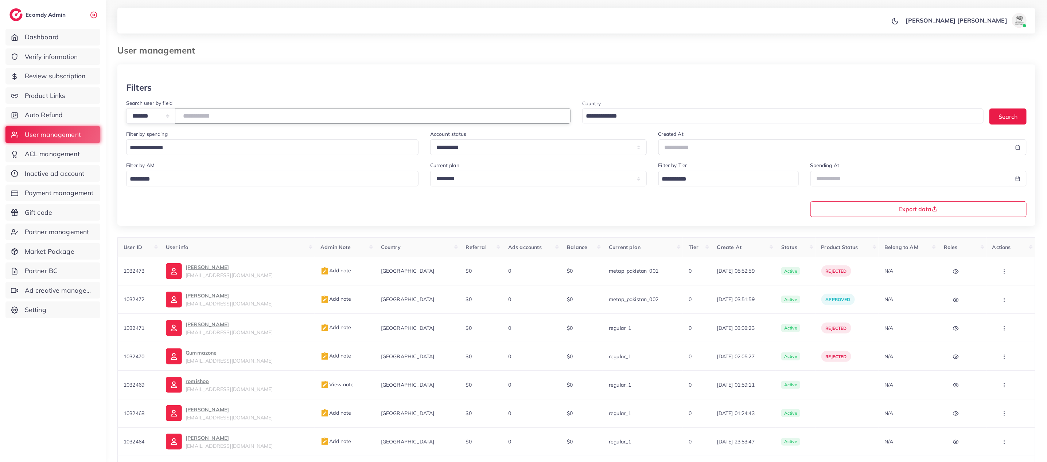  Describe the element at coordinates (391, 247) in the screenshot. I see `span: Country` at that location.